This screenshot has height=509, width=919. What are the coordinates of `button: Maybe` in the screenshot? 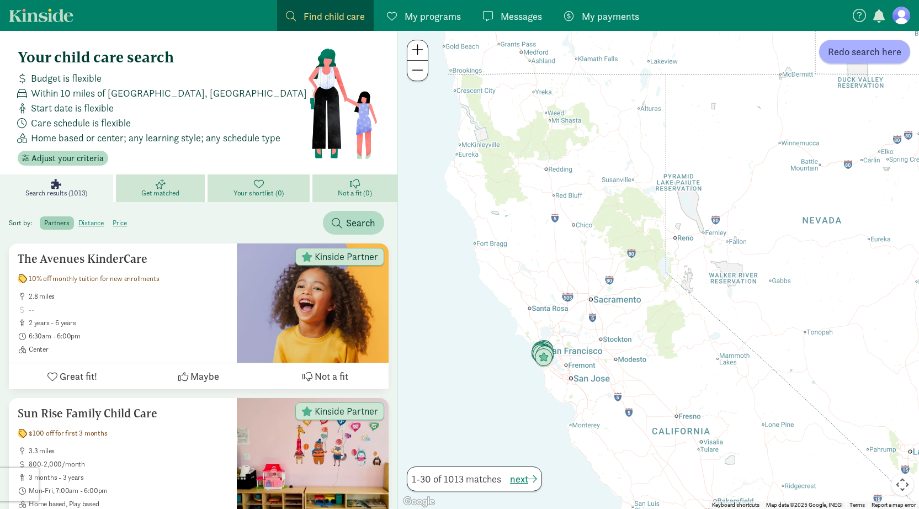 It's located at (198, 376).